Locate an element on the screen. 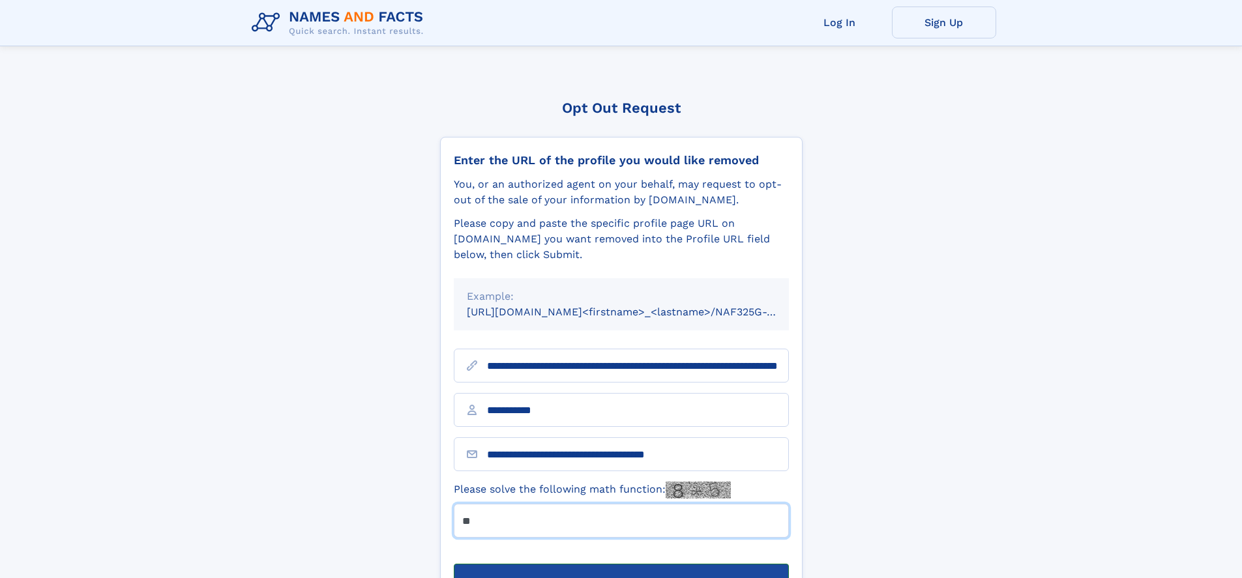  div: Example: is located at coordinates (621, 297).